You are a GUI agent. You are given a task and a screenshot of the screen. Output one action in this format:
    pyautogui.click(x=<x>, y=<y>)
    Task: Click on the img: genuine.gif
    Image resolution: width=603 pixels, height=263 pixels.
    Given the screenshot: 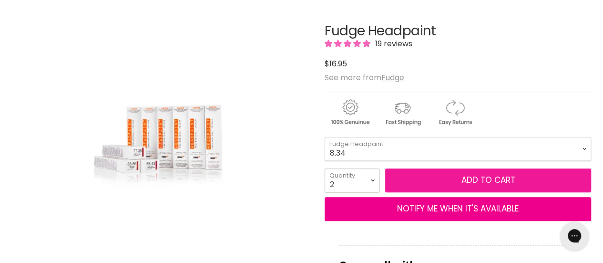 What is the action you would take?
    pyautogui.click(x=350, y=112)
    